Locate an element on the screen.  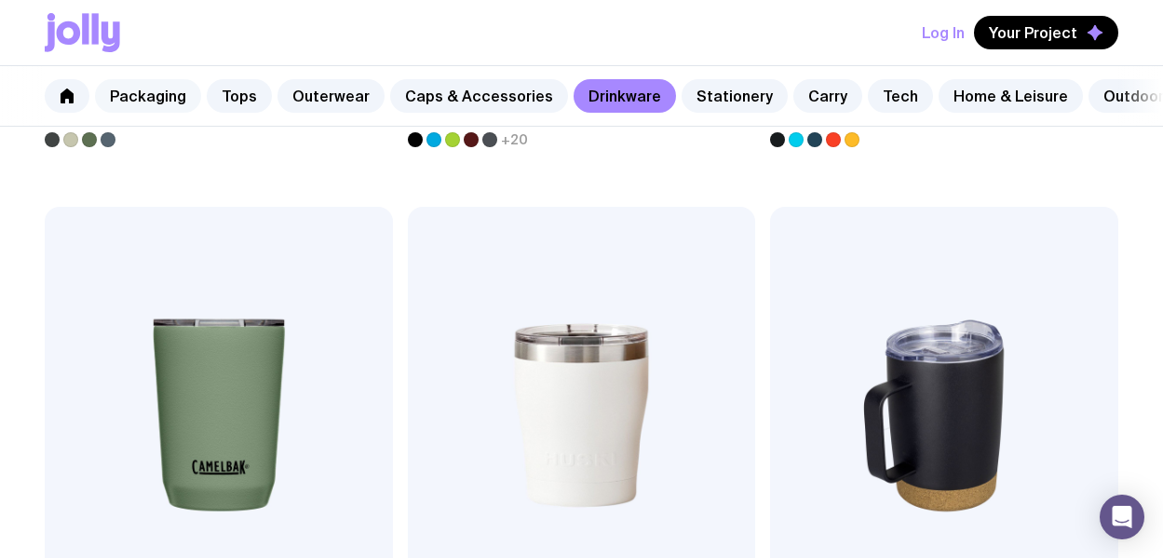
a: Drinkware is located at coordinates (625, 96).